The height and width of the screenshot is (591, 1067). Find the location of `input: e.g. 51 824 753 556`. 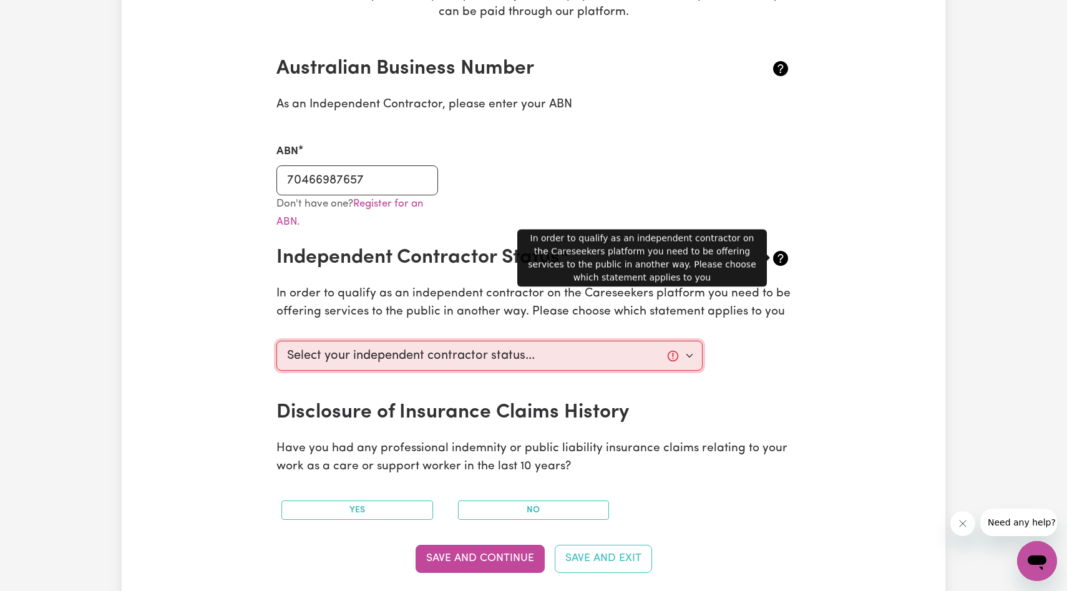

input: e.g. 51 824 753 556 is located at coordinates (357, 180).